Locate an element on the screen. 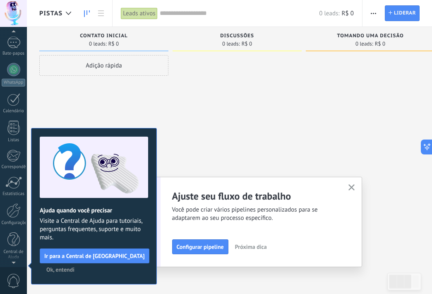 The image size is (432, 294). font: Pistas is located at coordinates (51, 13).